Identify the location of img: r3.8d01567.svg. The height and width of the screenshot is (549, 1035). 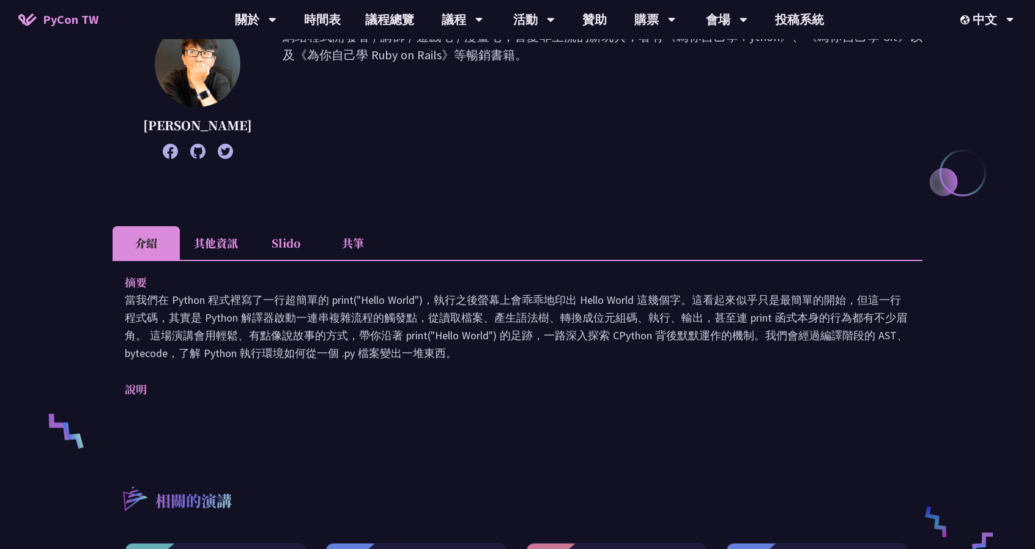
(134, 498).